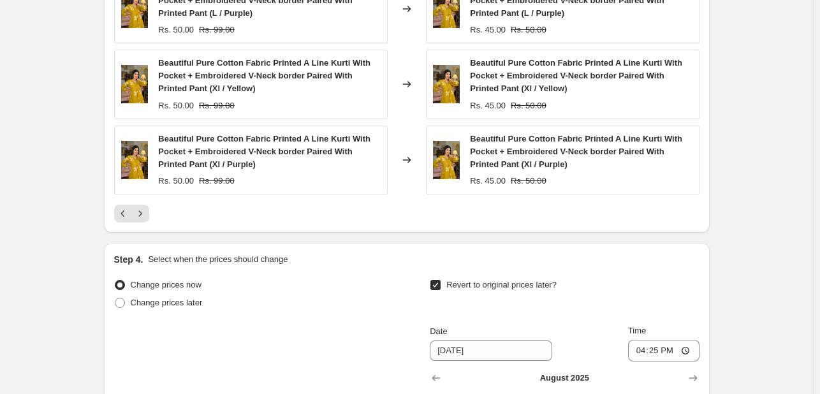 The image size is (820, 394). I want to click on span: Change prices later, so click(166, 302).